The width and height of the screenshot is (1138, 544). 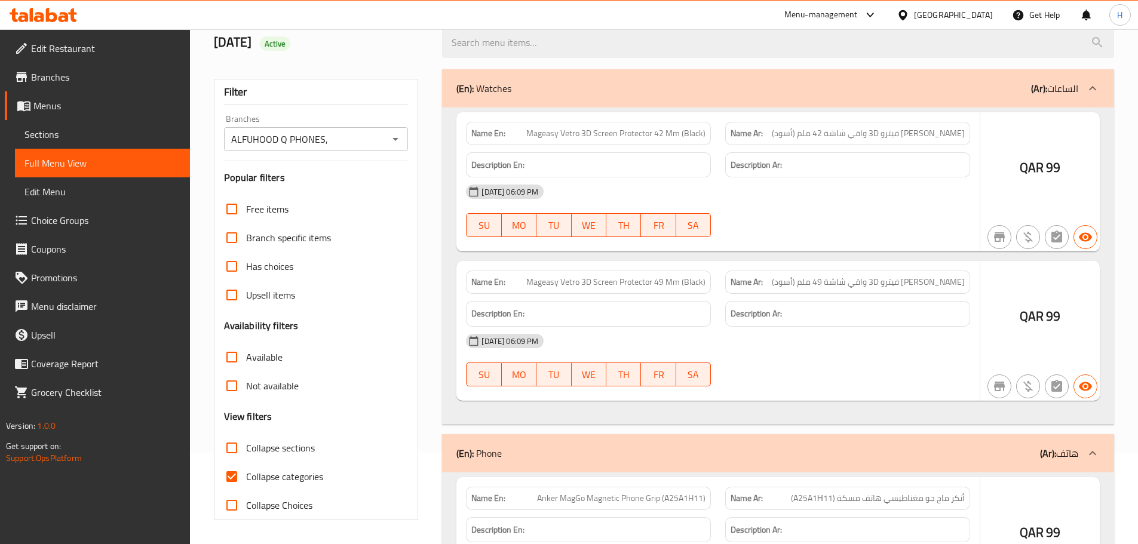 What do you see at coordinates (1059, 454) in the screenshot?
I see `p: هاتف` at bounding box center [1059, 454].